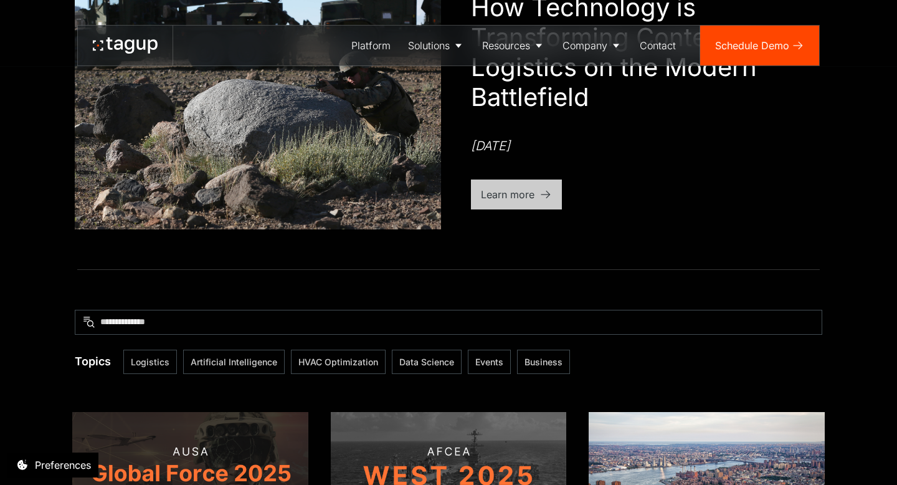  I want to click on a: Company, so click(593, 45).